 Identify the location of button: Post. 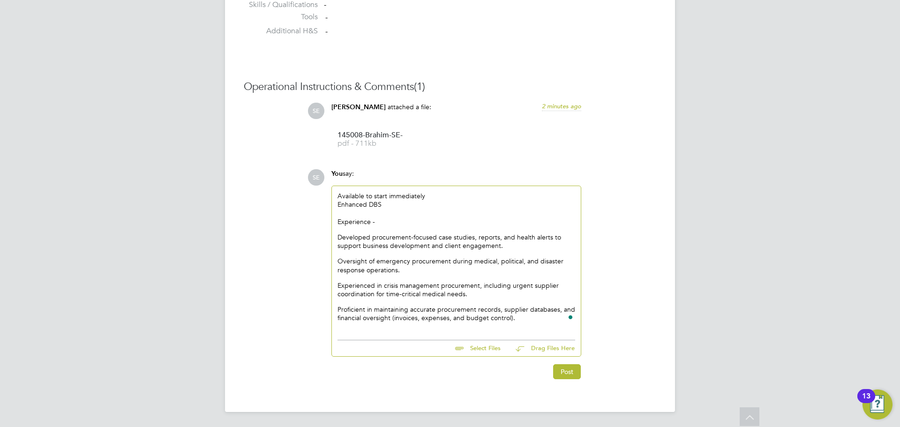
(567, 372).